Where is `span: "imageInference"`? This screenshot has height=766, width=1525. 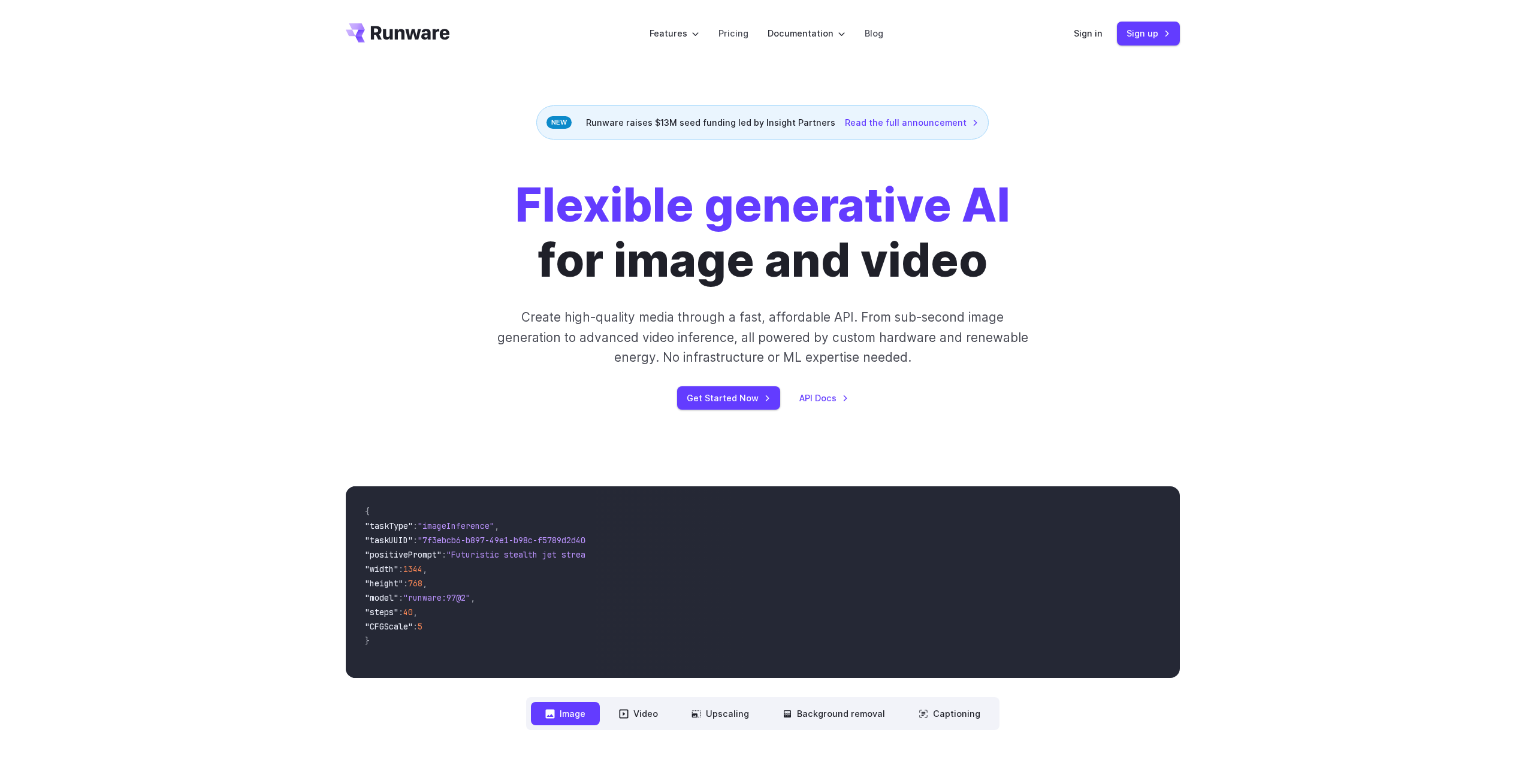
span: "imageInference" is located at coordinates (456, 526).